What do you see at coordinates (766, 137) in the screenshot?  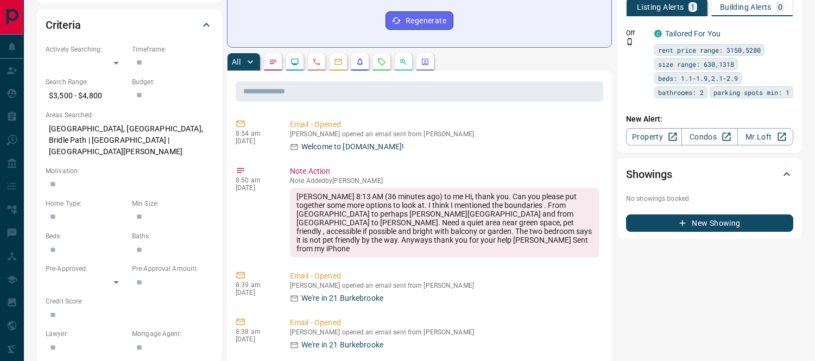 I see `a: Mr.Loft` at bounding box center [766, 137].